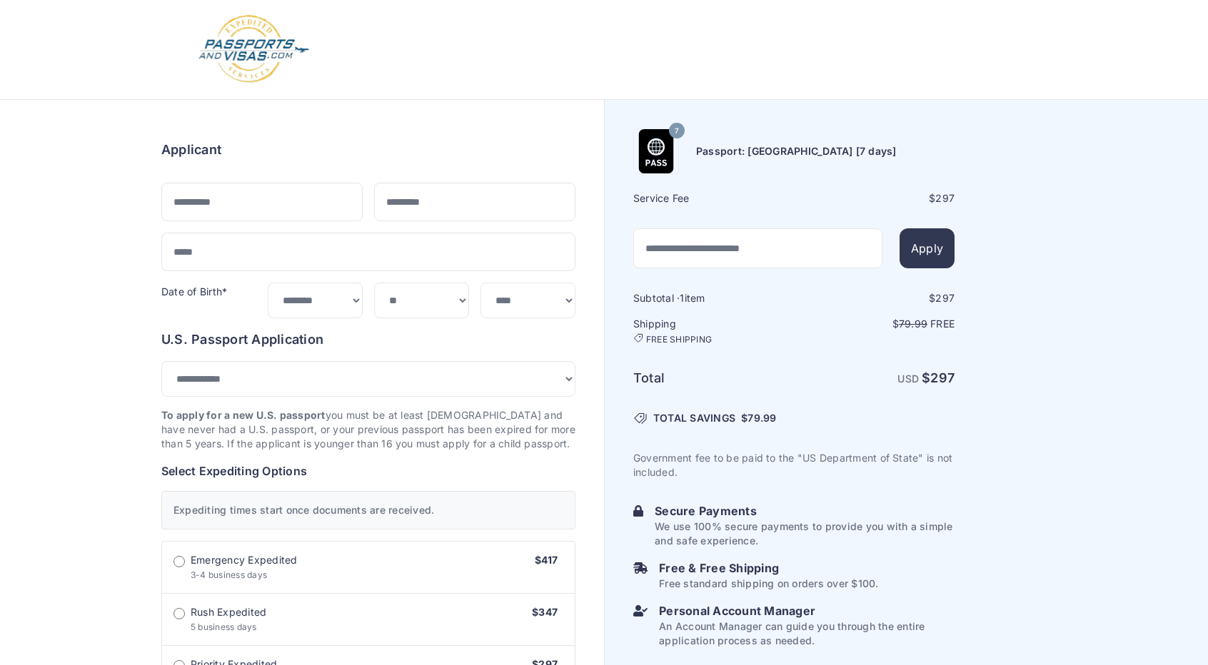 The height and width of the screenshot is (665, 1208). Describe the element at coordinates (677, 131) in the screenshot. I see `span: 7` at that location.